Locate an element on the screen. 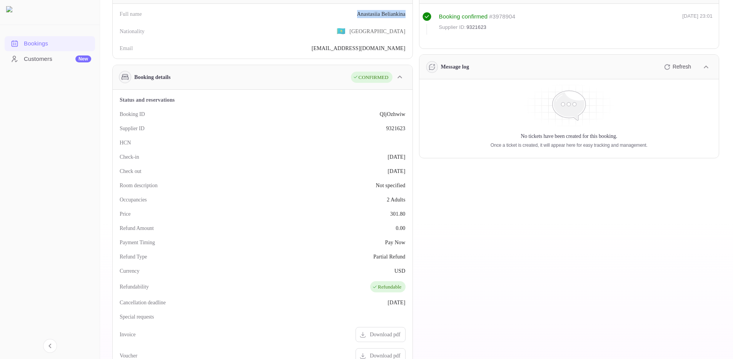 The width and height of the screenshot is (733, 359). a: CustomersNew is located at coordinates (50, 59).